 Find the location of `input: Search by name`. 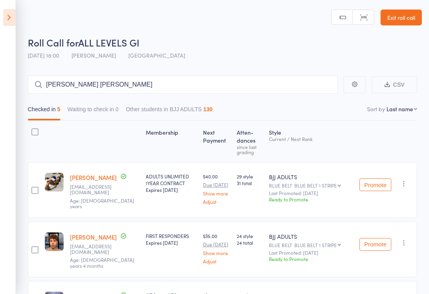

input: Search by name is located at coordinates (183, 85).